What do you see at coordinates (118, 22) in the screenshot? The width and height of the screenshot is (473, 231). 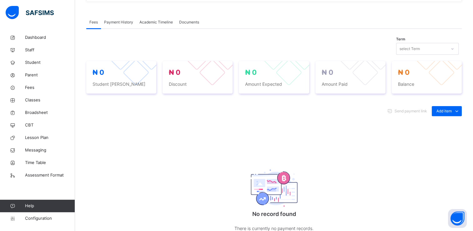 I see `span: Payment History` at bounding box center [118, 22].